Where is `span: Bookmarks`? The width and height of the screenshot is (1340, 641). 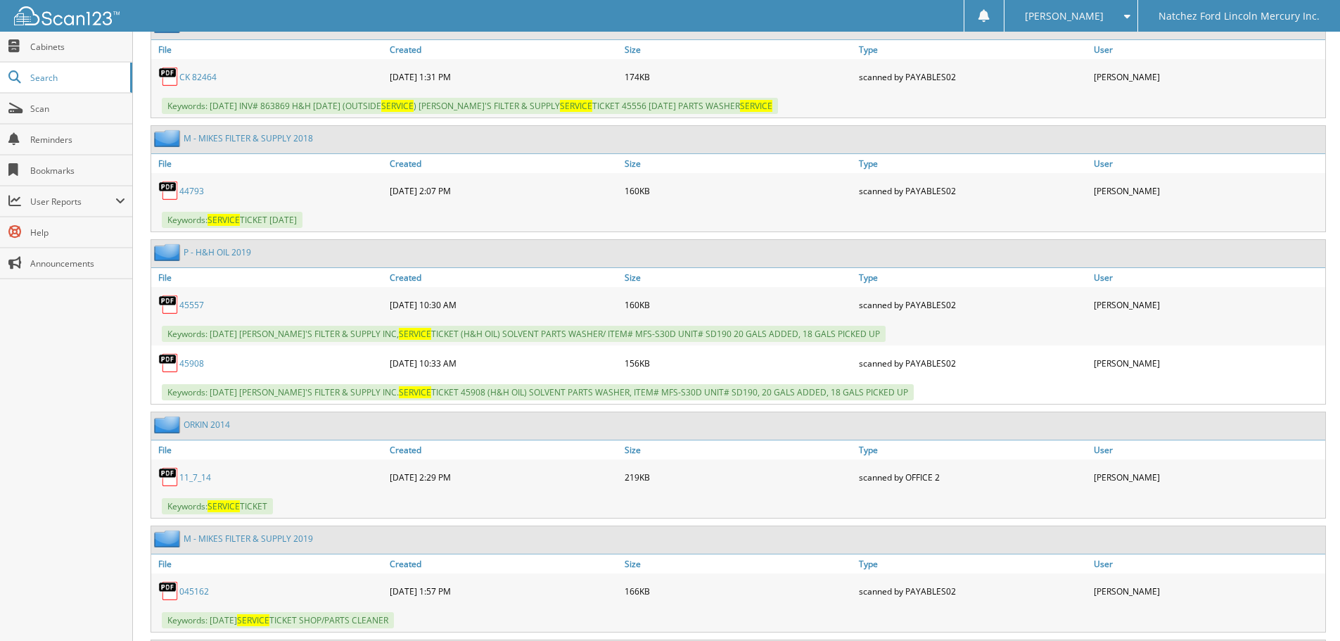
span: Bookmarks is located at coordinates (77, 170).